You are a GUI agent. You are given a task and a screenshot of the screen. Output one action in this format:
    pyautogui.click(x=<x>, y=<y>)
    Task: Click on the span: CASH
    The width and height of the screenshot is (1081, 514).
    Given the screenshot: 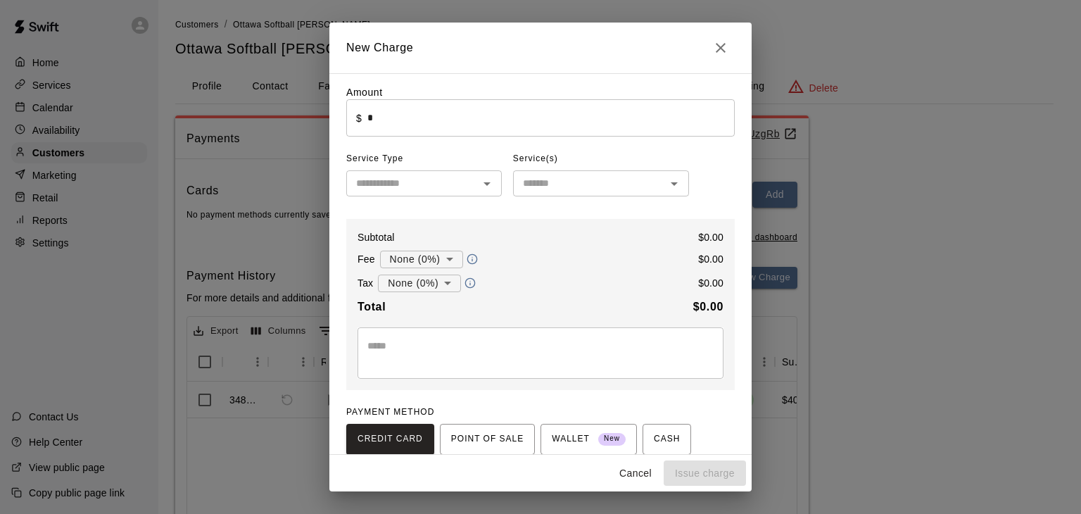 What is the action you would take?
    pyautogui.click(x=667, y=439)
    